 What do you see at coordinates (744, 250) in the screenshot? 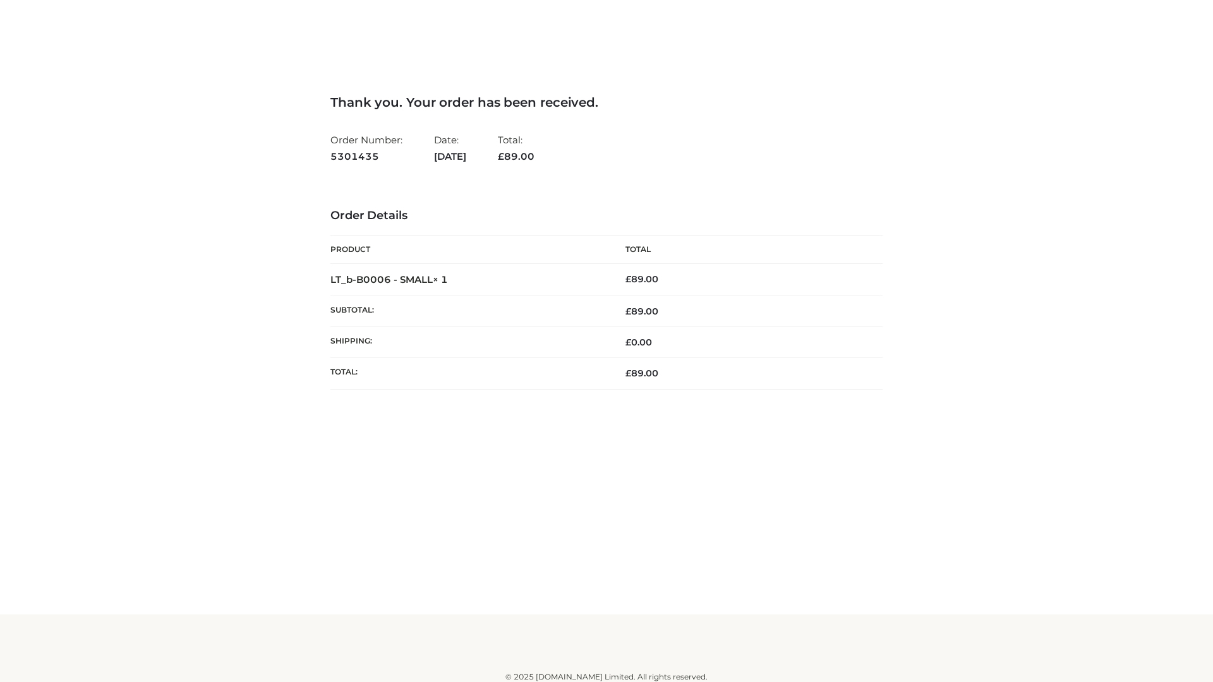
I see `th: Total` at bounding box center [744, 250].